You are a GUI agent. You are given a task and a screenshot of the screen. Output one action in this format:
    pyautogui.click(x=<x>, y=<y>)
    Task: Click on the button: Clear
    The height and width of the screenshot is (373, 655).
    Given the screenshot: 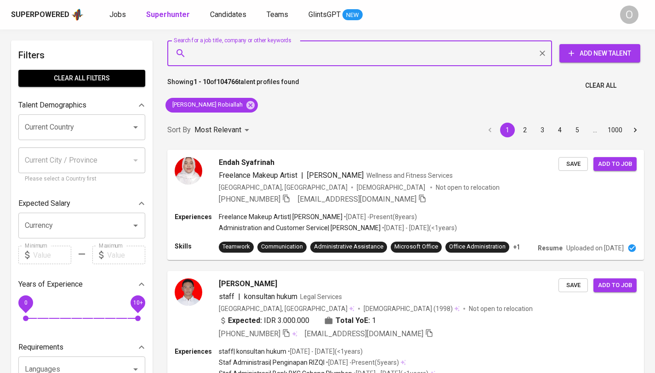 What is the action you would take?
    pyautogui.click(x=542, y=53)
    